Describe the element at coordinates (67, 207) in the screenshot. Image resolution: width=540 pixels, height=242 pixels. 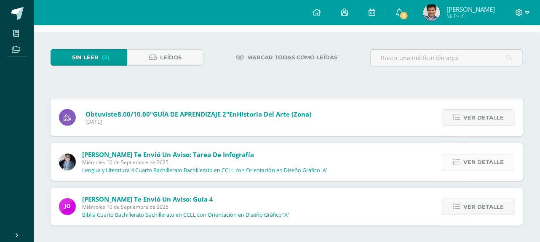
I see `img: 6614adf7432e56e5c9e182f11abb21f1.png` at that location.